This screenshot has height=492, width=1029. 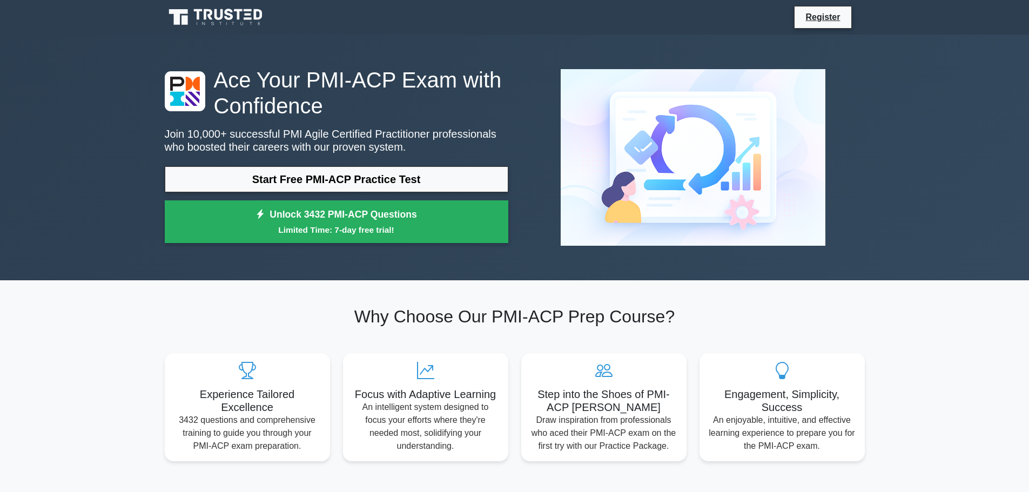 What do you see at coordinates (782, 433) in the screenshot?
I see `p: An enjoyable, intuitive, and effective learning experience to prepare you for the PMI-ACP exam.` at bounding box center [782, 433].